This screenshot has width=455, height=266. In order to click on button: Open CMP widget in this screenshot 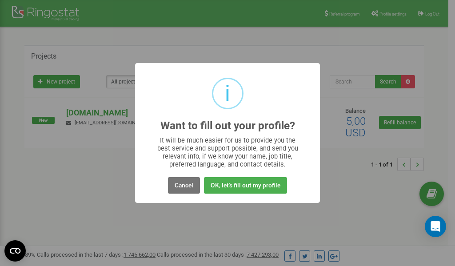, I will do `click(15, 251)`.